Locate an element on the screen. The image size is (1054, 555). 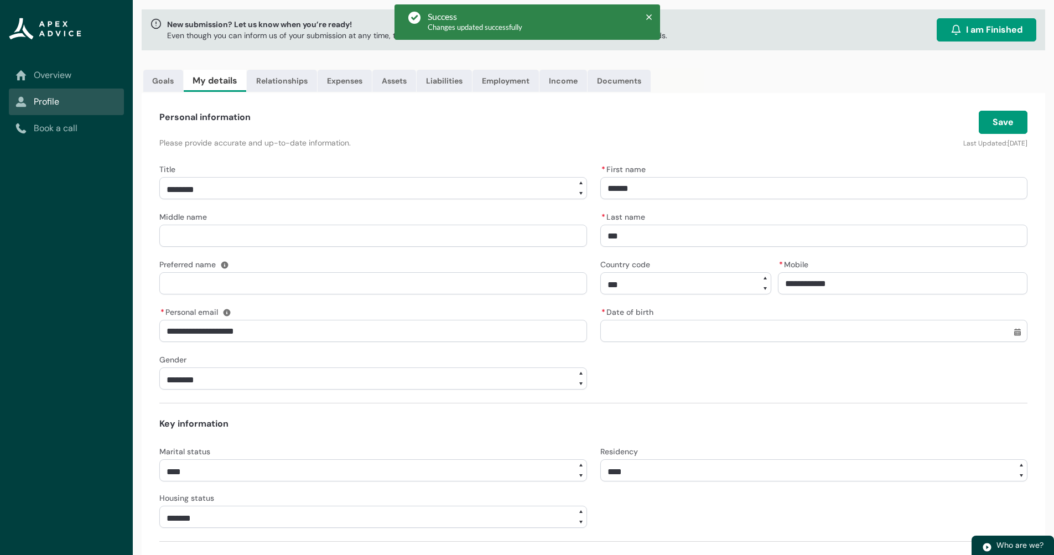
label: Preferred name is located at coordinates (190, 263).